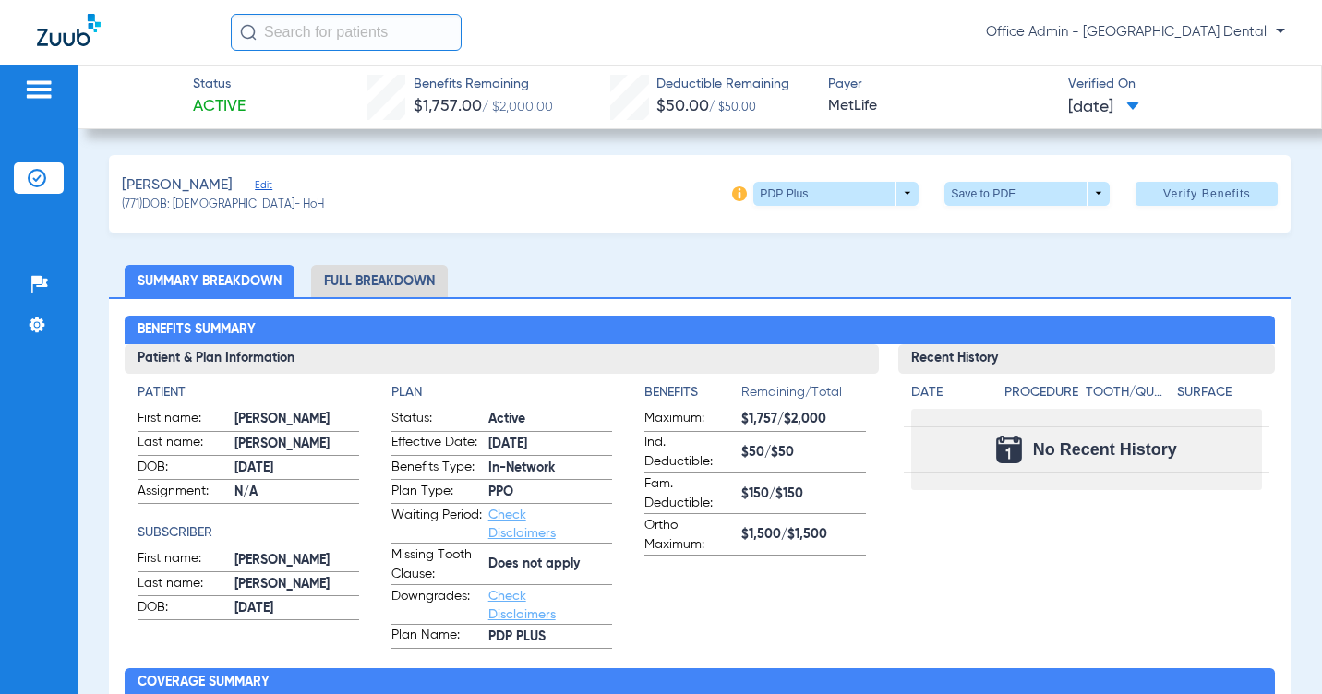 This screenshot has width=1322, height=694. What do you see at coordinates (183, 493) in the screenshot?
I see `span: Assignment:` at bounding box center [183, 493].